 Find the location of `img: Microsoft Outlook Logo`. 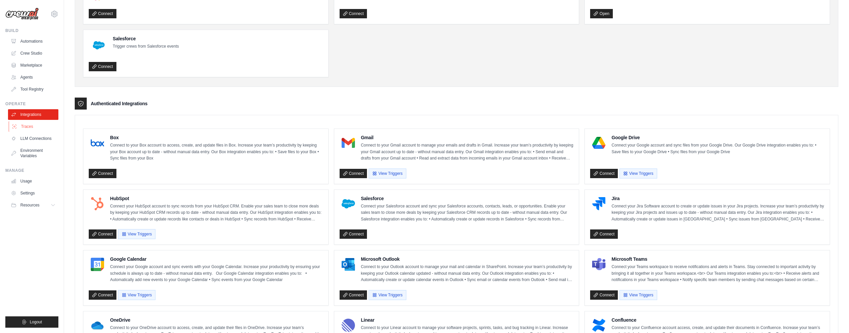

img: Microsoft Outlook Logo is located at coordinates (348, 265).